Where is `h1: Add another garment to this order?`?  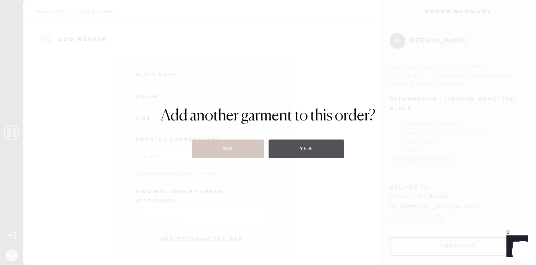
h1: Add another garment to this order? is located at coordinates (268, 116).